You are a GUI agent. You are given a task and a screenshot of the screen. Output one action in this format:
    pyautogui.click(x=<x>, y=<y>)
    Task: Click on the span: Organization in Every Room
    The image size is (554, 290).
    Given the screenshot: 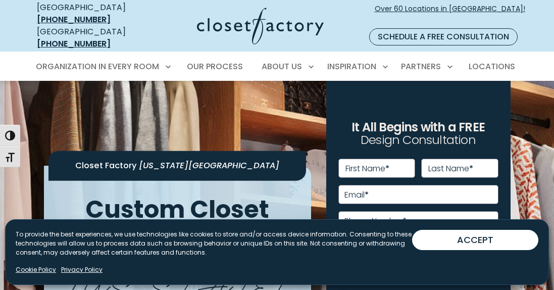 What is the action you would take?
    pyautogui.click(x=97, y=66)
    